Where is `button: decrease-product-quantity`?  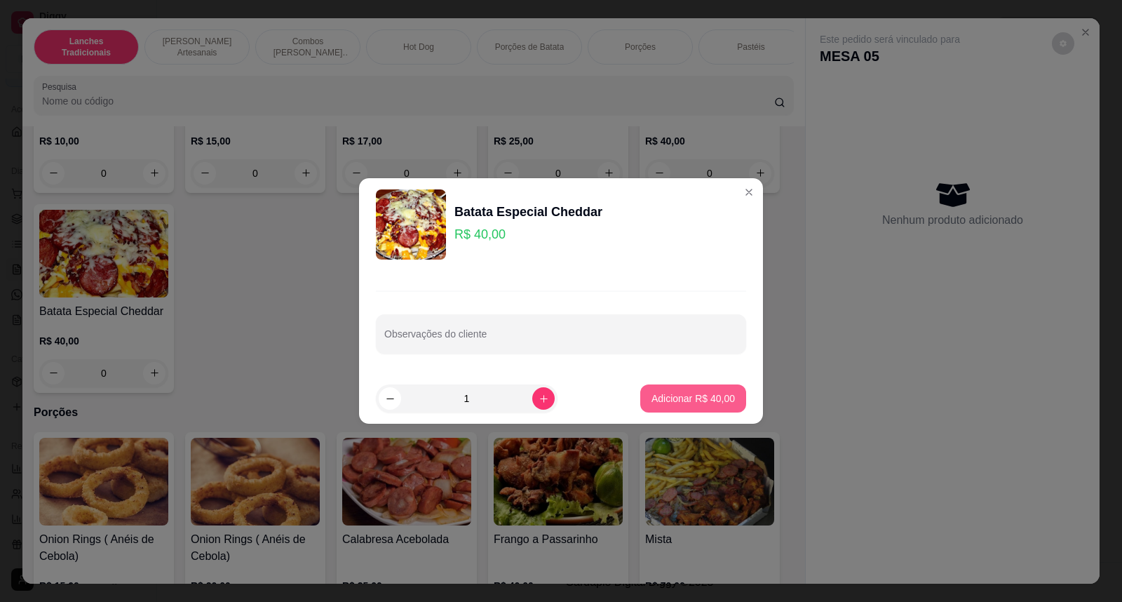 button: decrease-product-quantity is located at coordinates (390, 398).